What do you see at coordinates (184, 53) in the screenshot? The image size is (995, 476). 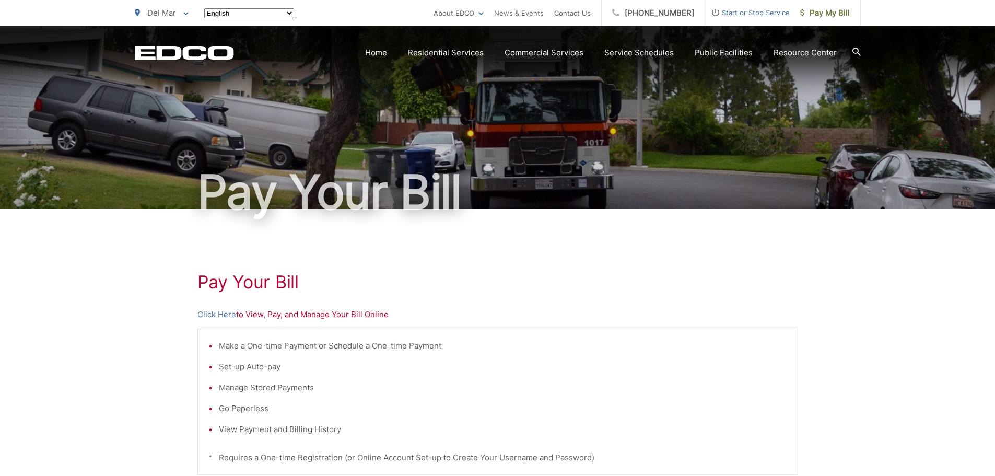 I see `a: EDCD logo. Return to the homepage.` at bounding box center [184, 53].